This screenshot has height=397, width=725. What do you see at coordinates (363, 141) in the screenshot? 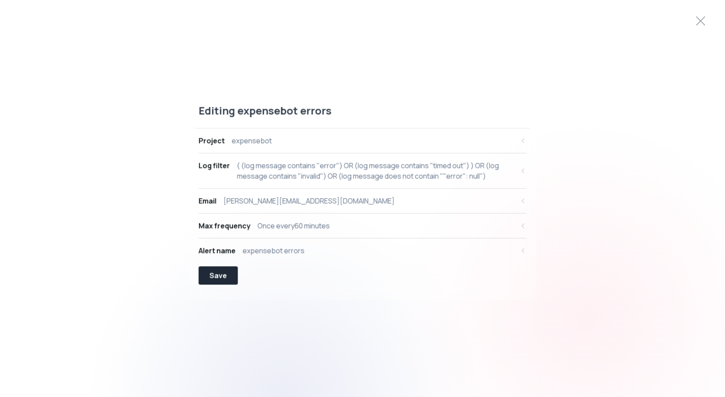
I see `button: Projectexpensebot` at bounding box center [363, 141].